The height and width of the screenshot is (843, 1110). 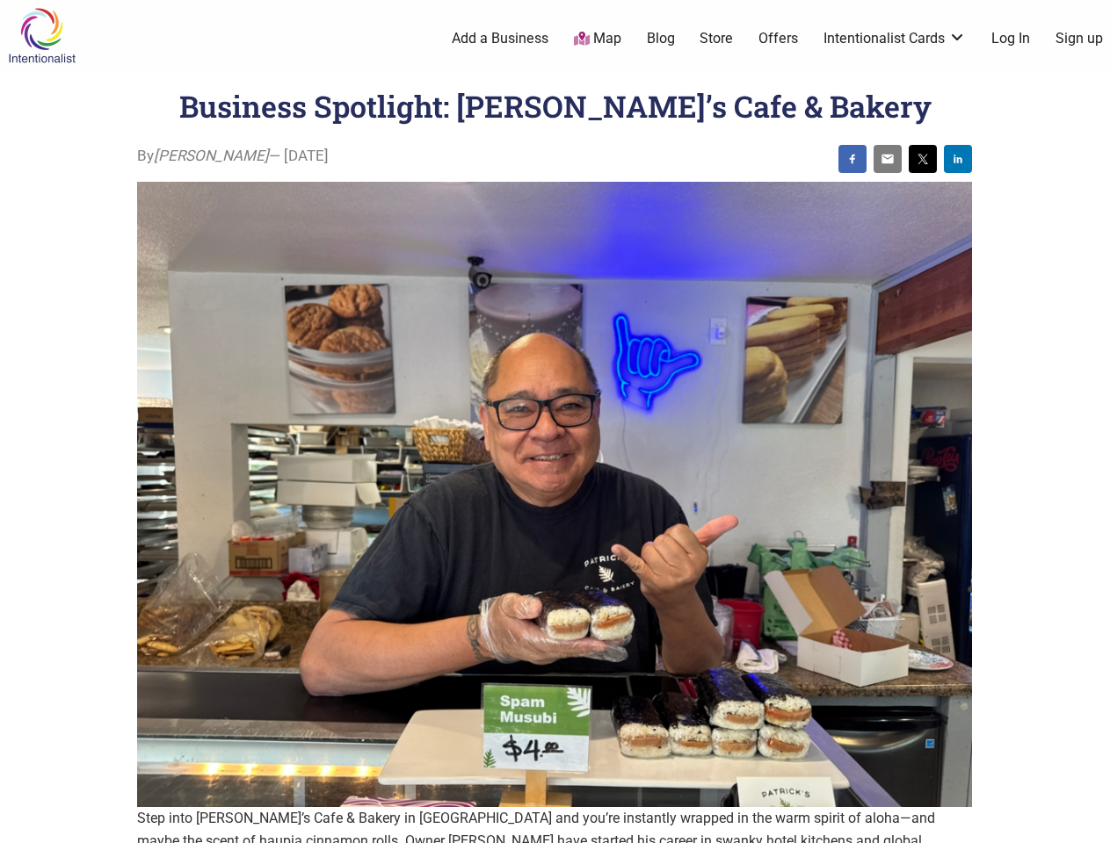 What do you see at coordinates (597, 39) in the screenshot?
I see `a: Map` at bounding box center [597, 39].